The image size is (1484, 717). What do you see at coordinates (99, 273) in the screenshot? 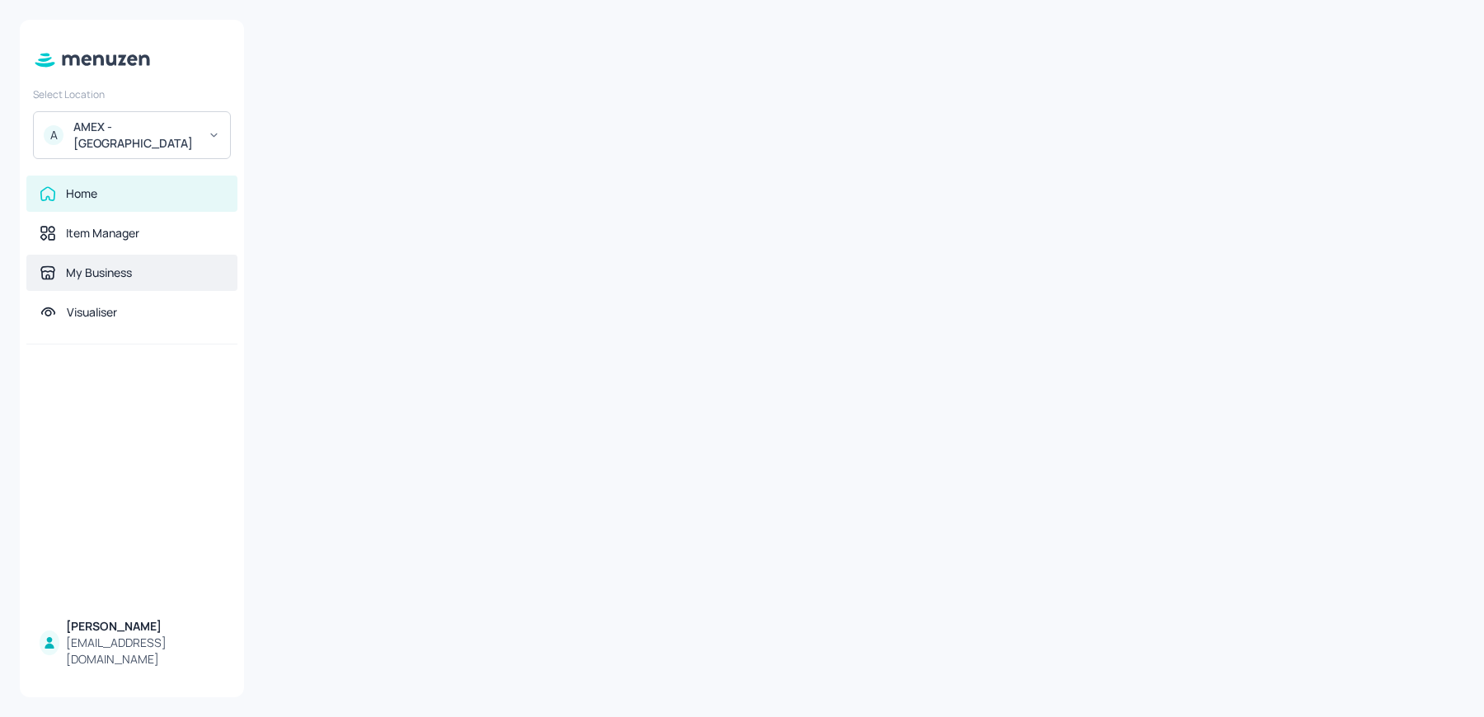
I see `div: My Business` at bounding box center [99, 273].